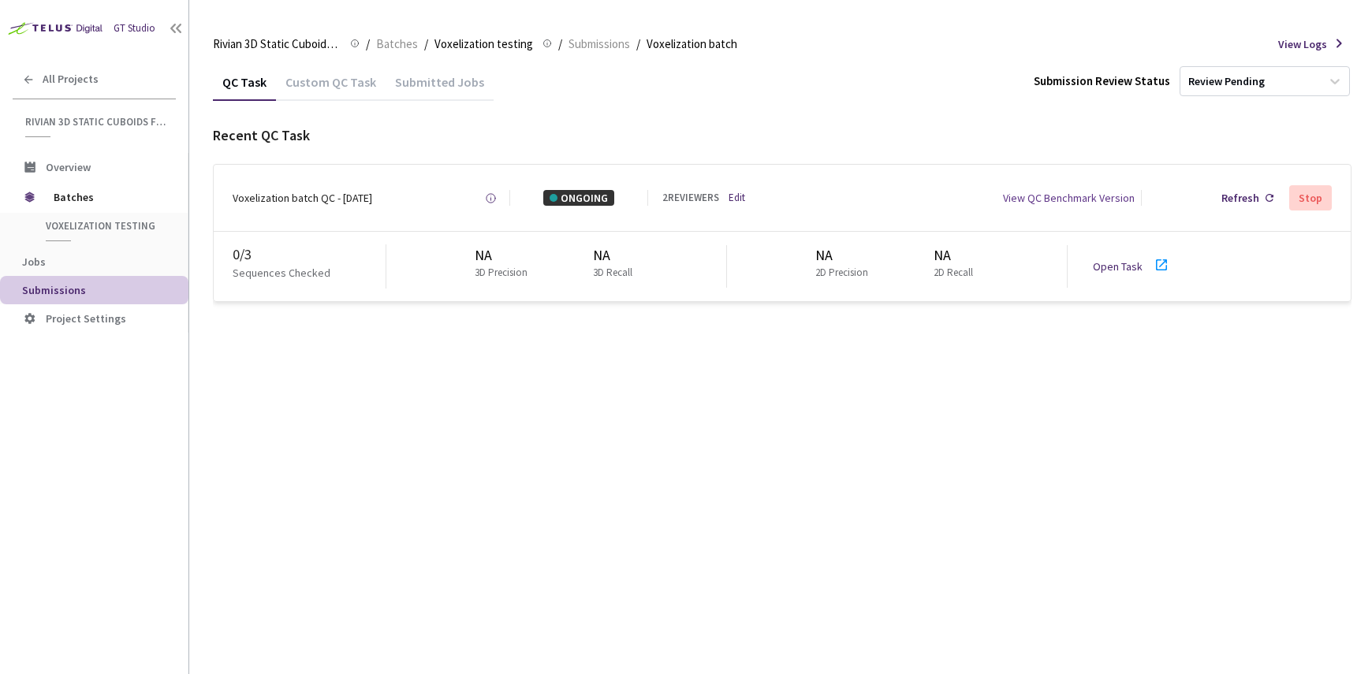  I want to click on a: Submissions, so click(599, 43).